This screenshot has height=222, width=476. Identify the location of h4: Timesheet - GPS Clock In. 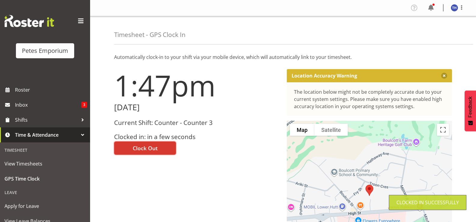
(150, 35).